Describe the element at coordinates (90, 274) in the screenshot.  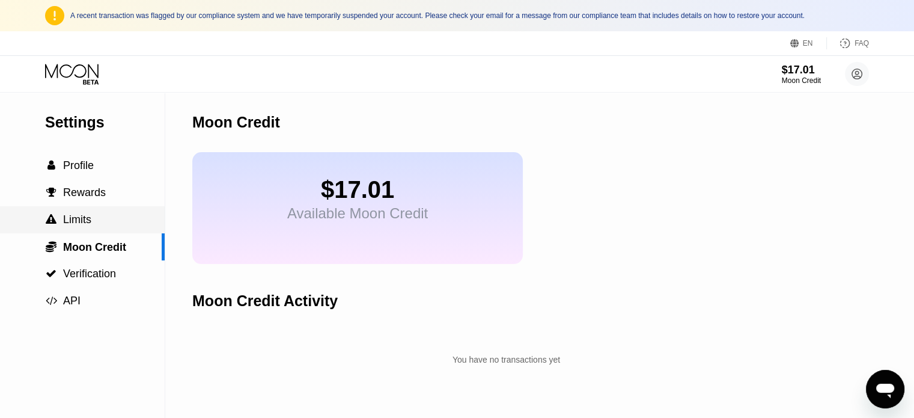
I see `span: Verification` at that location.